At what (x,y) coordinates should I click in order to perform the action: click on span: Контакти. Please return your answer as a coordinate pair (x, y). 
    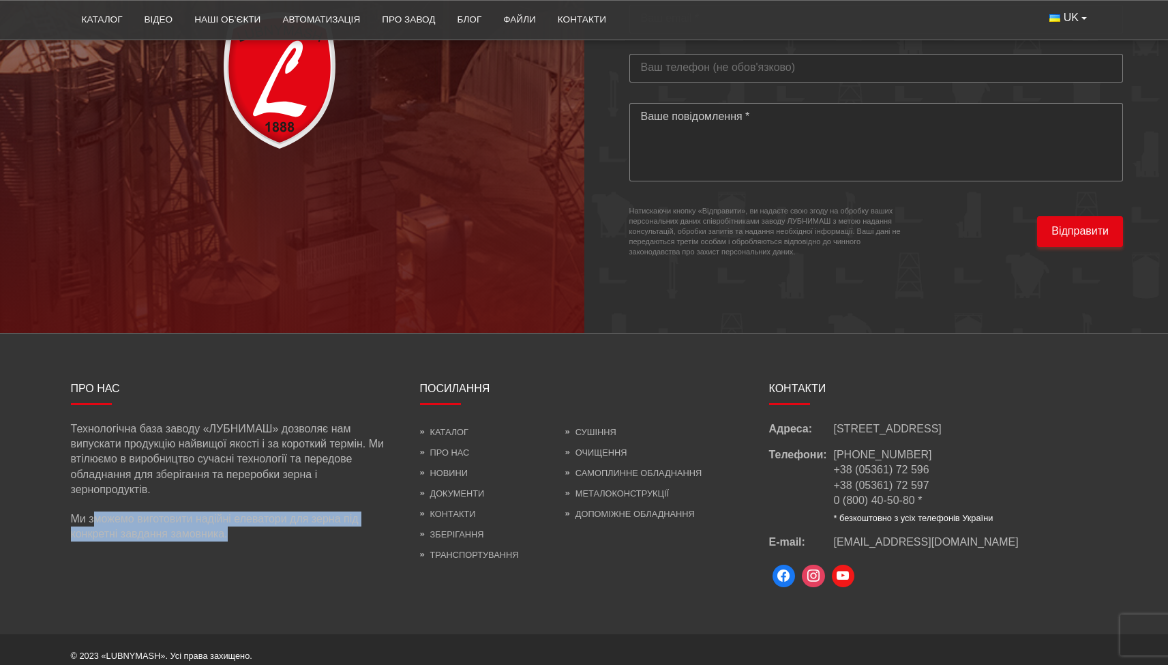
    Looking at the image, I should click on (798, 388).